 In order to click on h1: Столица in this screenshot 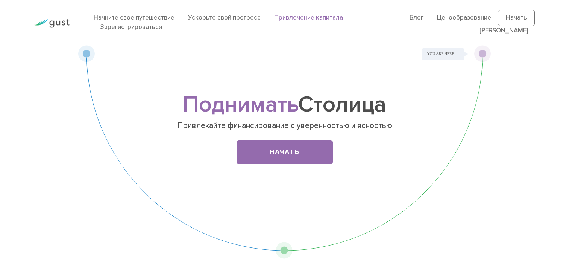, I will do `click(285, 105)`.